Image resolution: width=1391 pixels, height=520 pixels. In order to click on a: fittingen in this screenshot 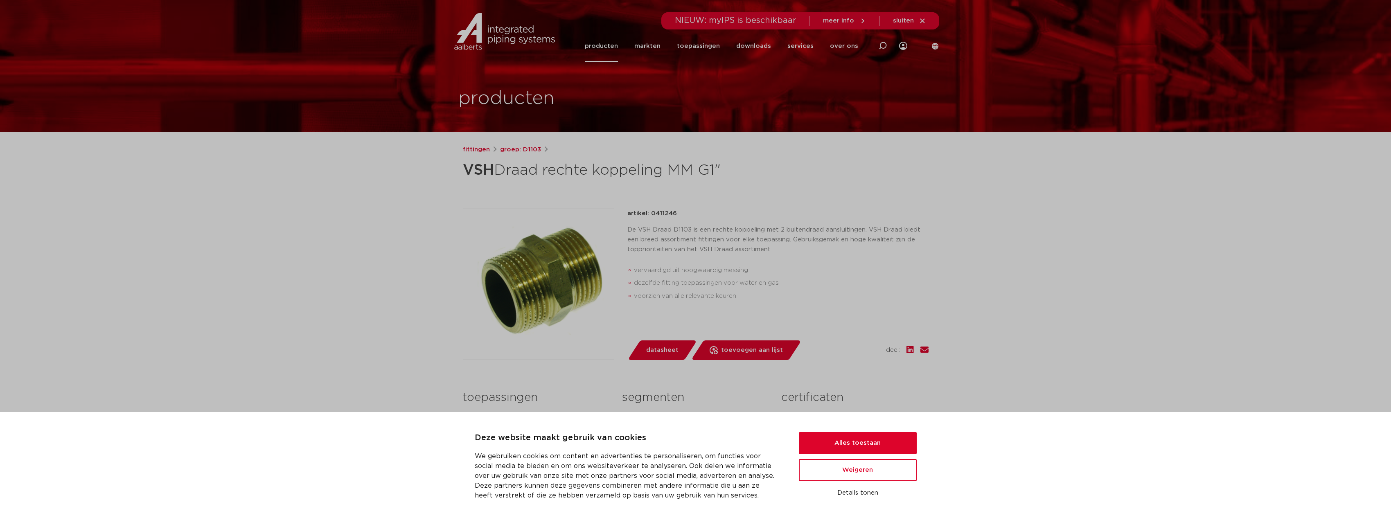, I will do `click(476, 150)`.